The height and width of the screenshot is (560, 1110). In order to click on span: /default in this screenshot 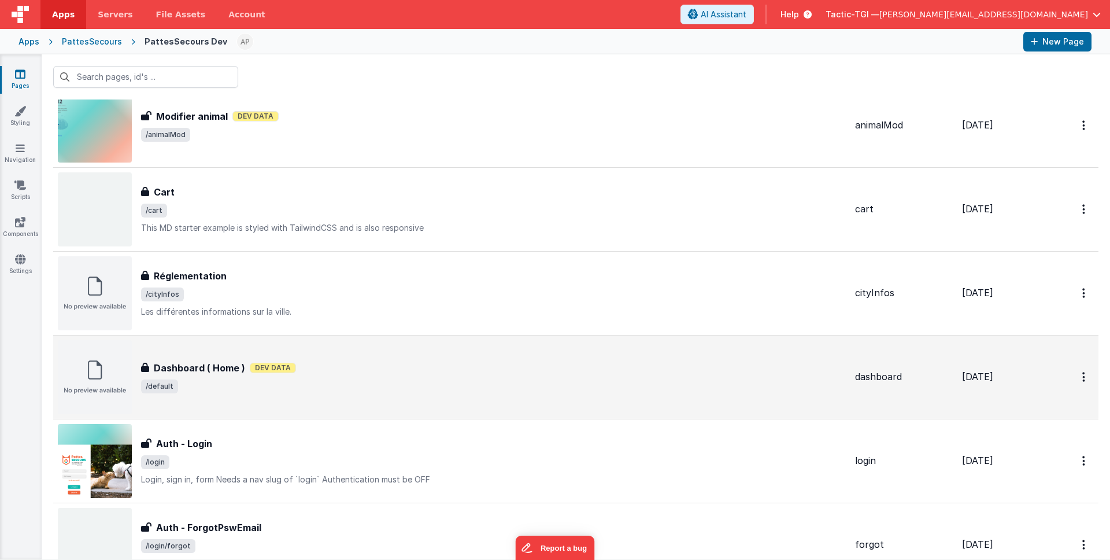, I will do `click(160, 386)`.